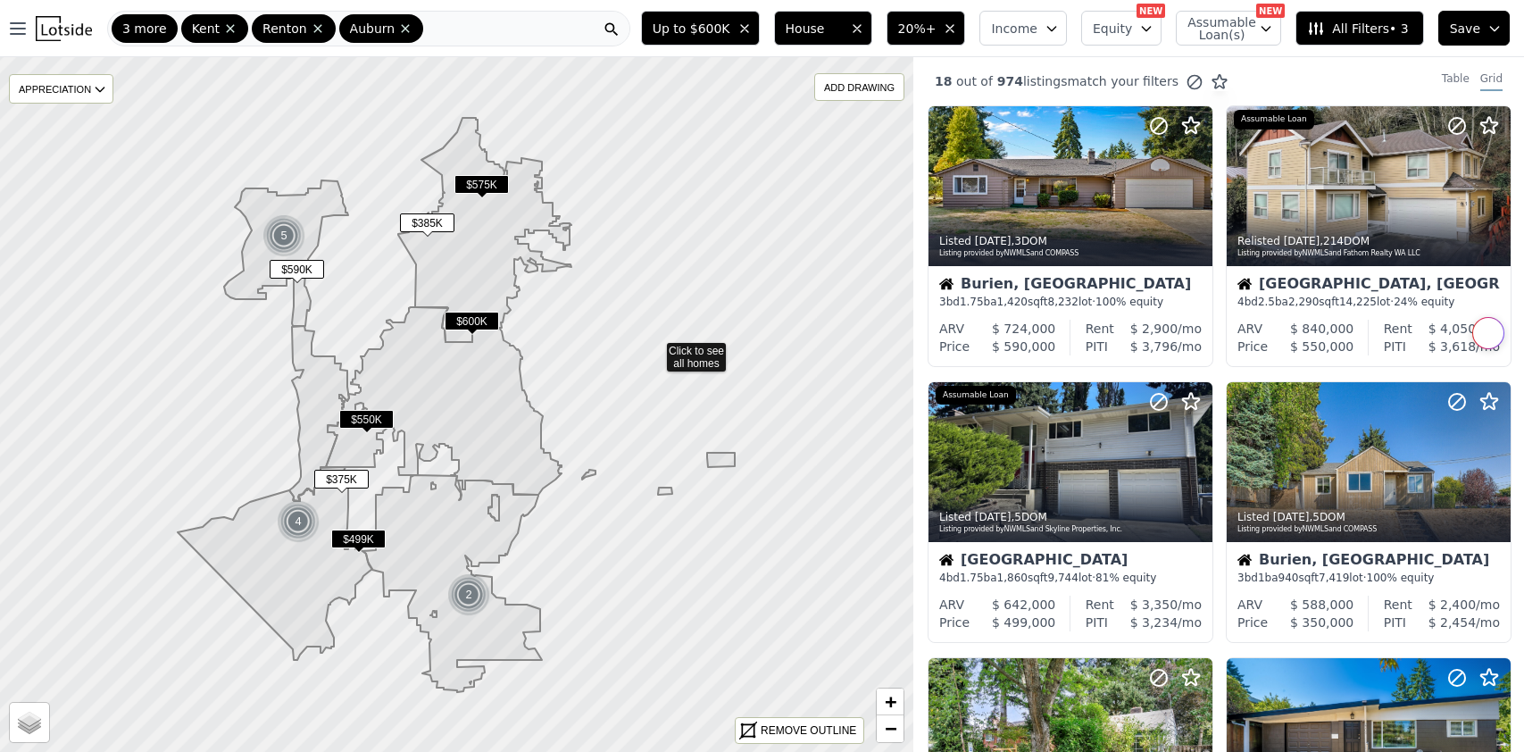 The width and height of the screenshot is (1524, 752). Describe the element at coordinates (1452, 622) in the screenshot. I see `span: $ 2,454` at that location.